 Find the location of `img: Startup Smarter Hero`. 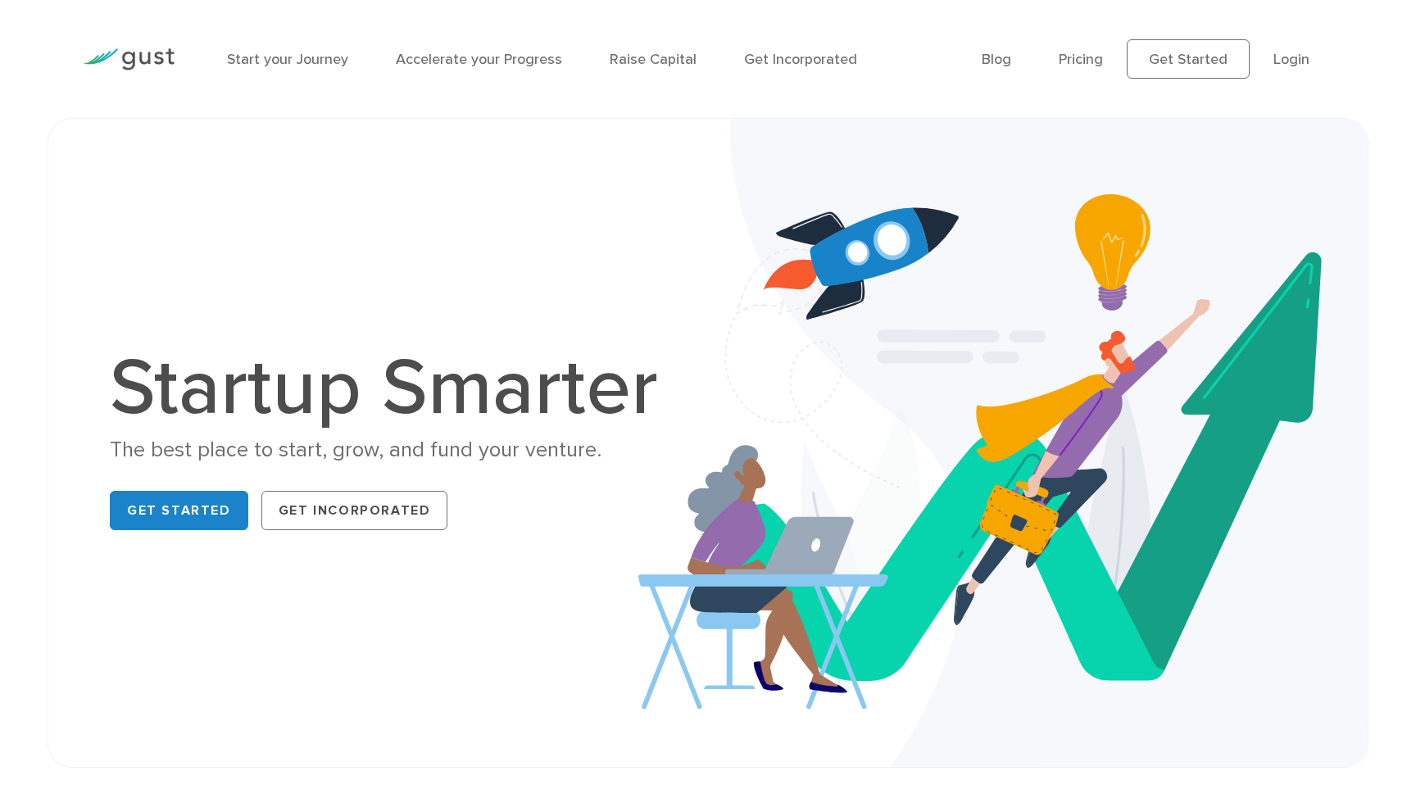

img: Startup Smarter Hero is located at coordinates (1003, 442).